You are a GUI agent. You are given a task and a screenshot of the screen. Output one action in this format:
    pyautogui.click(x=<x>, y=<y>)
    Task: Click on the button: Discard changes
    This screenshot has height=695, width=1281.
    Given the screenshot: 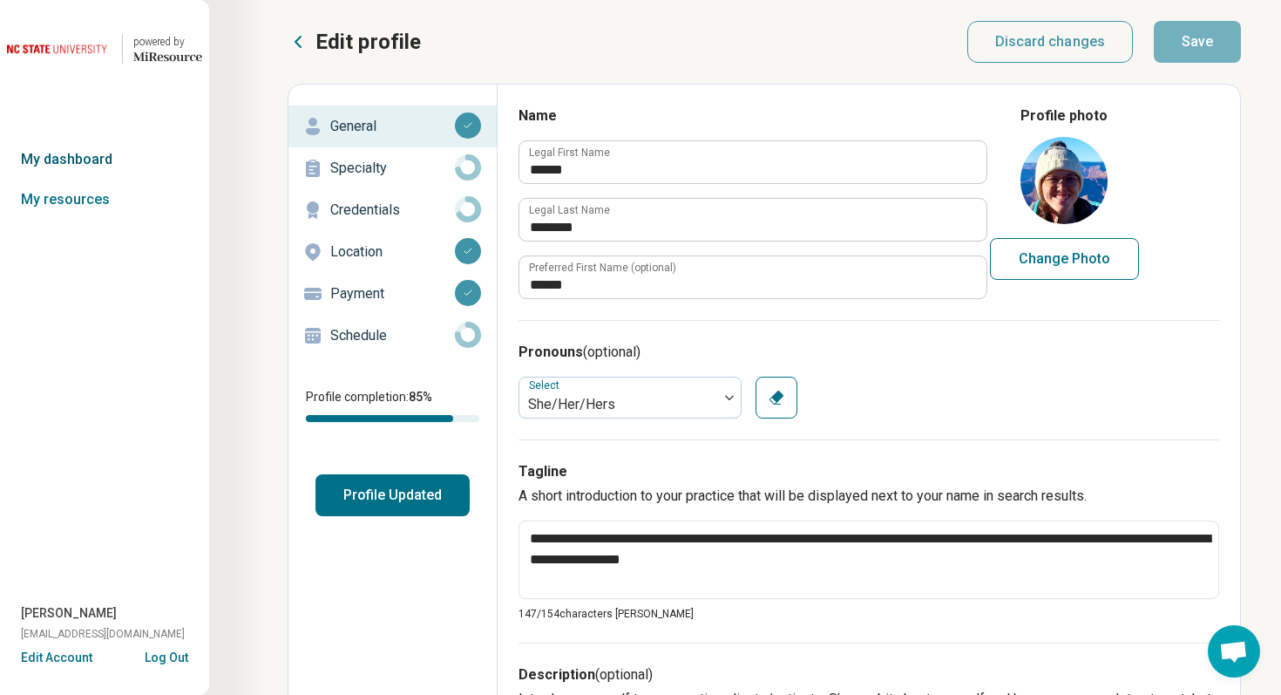 What is the action you would take?
    pyautogui.click(x=1050, y=42)
    